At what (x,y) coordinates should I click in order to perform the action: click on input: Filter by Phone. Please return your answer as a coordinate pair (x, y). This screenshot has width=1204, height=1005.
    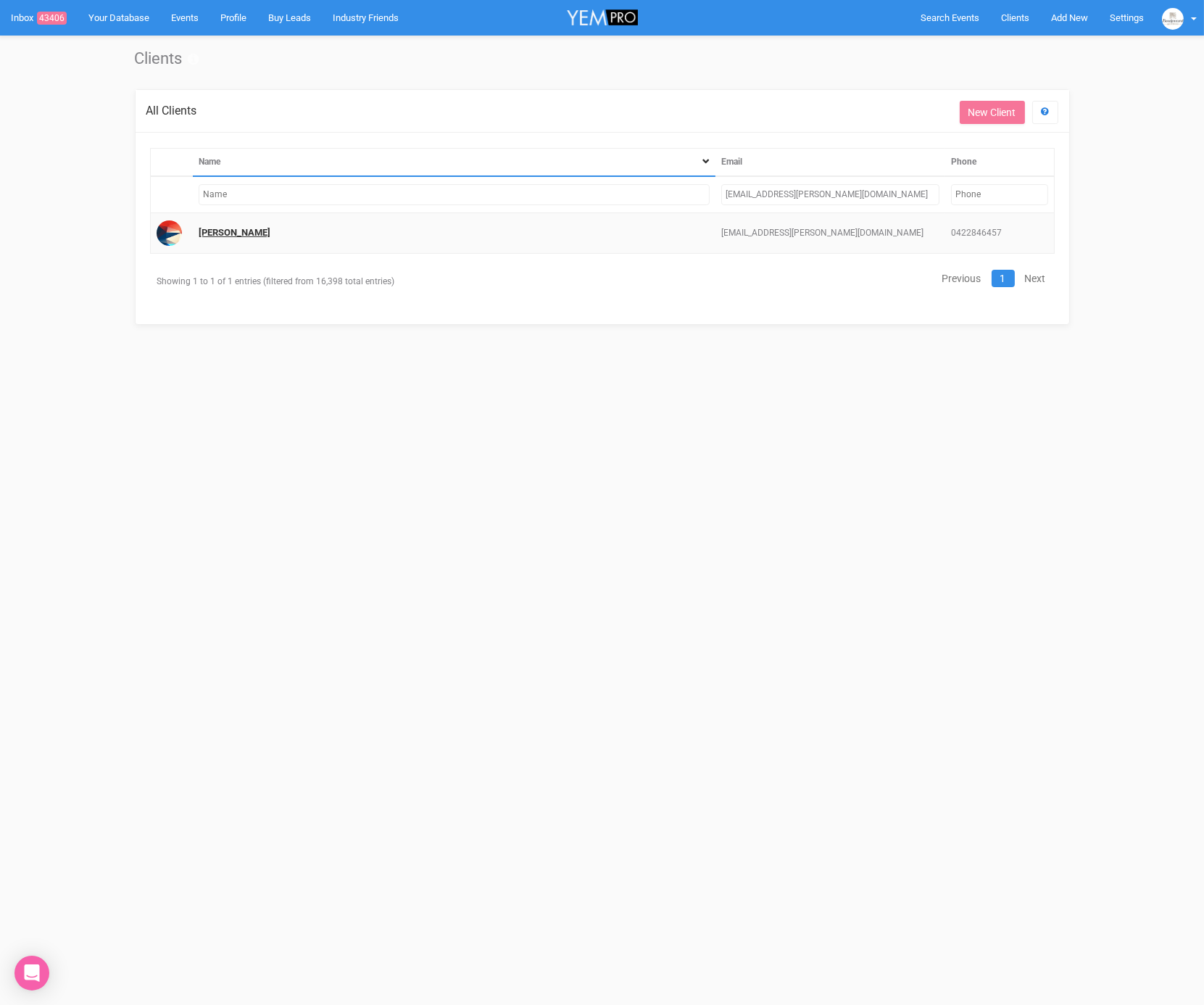
    Looking at the image, I should click on (999, 194).